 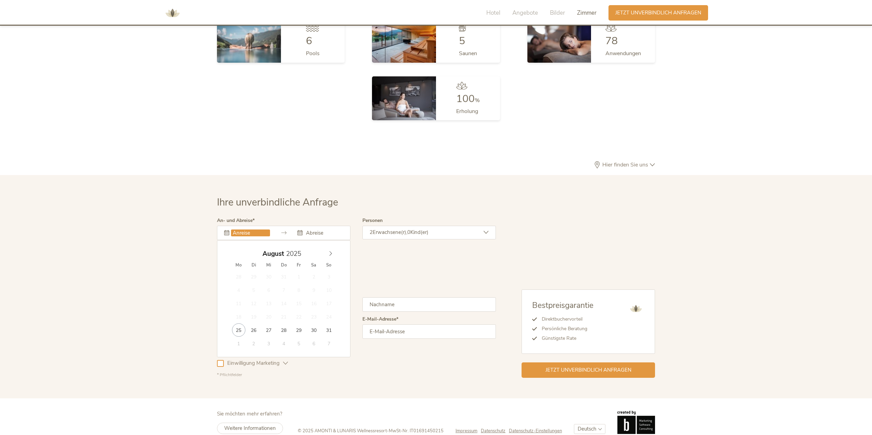 What do you see at coordinates (626, 165) in the screenshot?
I see `span: Hier finden Sie uns` at bounding box center [626, 165].